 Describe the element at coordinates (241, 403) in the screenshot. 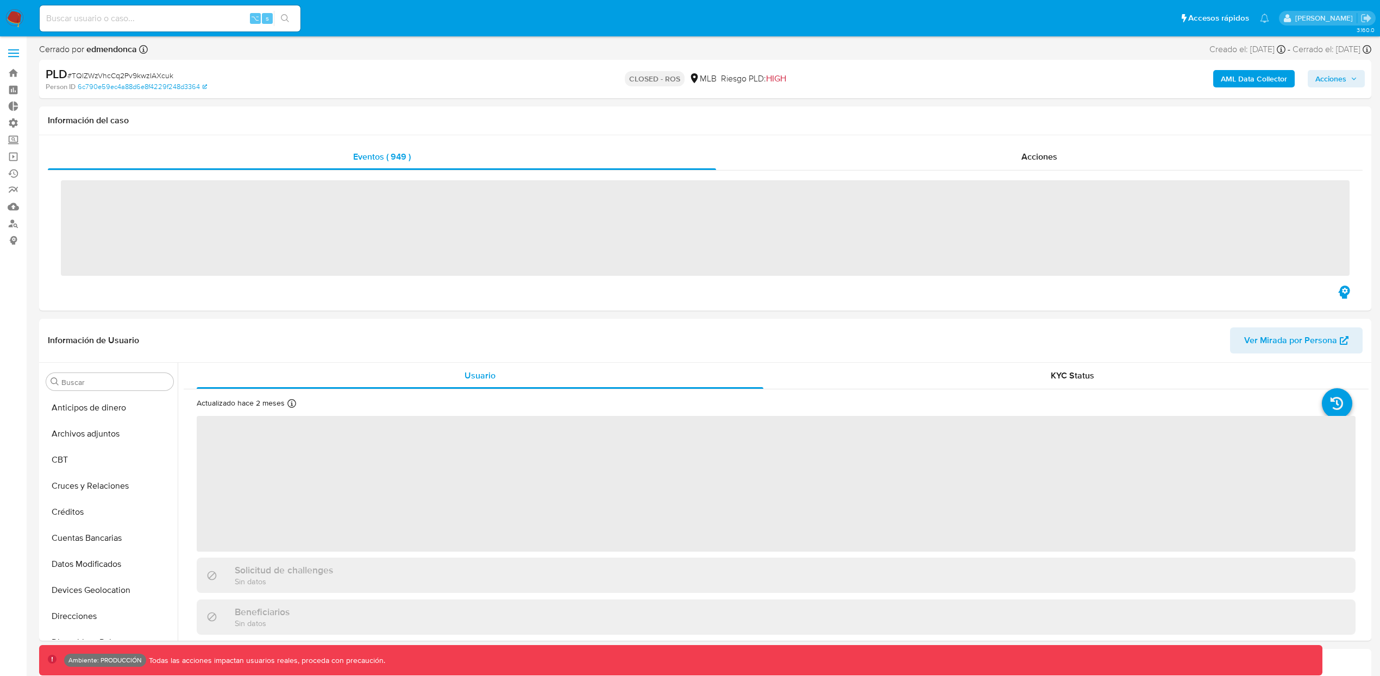

I see `p: Actualizado hace 2 meses` at that location.